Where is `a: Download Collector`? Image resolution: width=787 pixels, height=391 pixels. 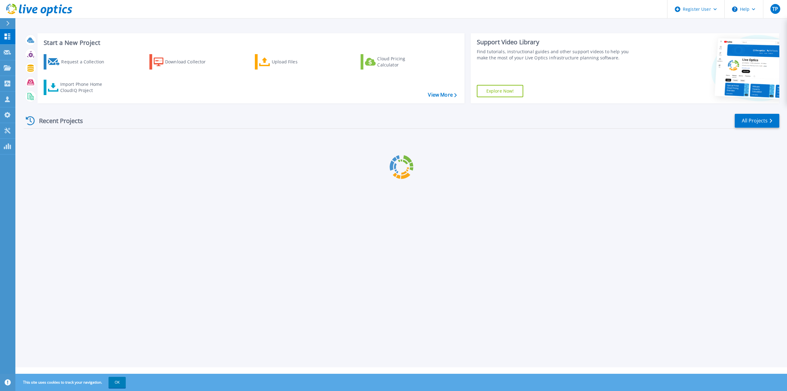 a: Download Collector is located at coordinates (184, 62).